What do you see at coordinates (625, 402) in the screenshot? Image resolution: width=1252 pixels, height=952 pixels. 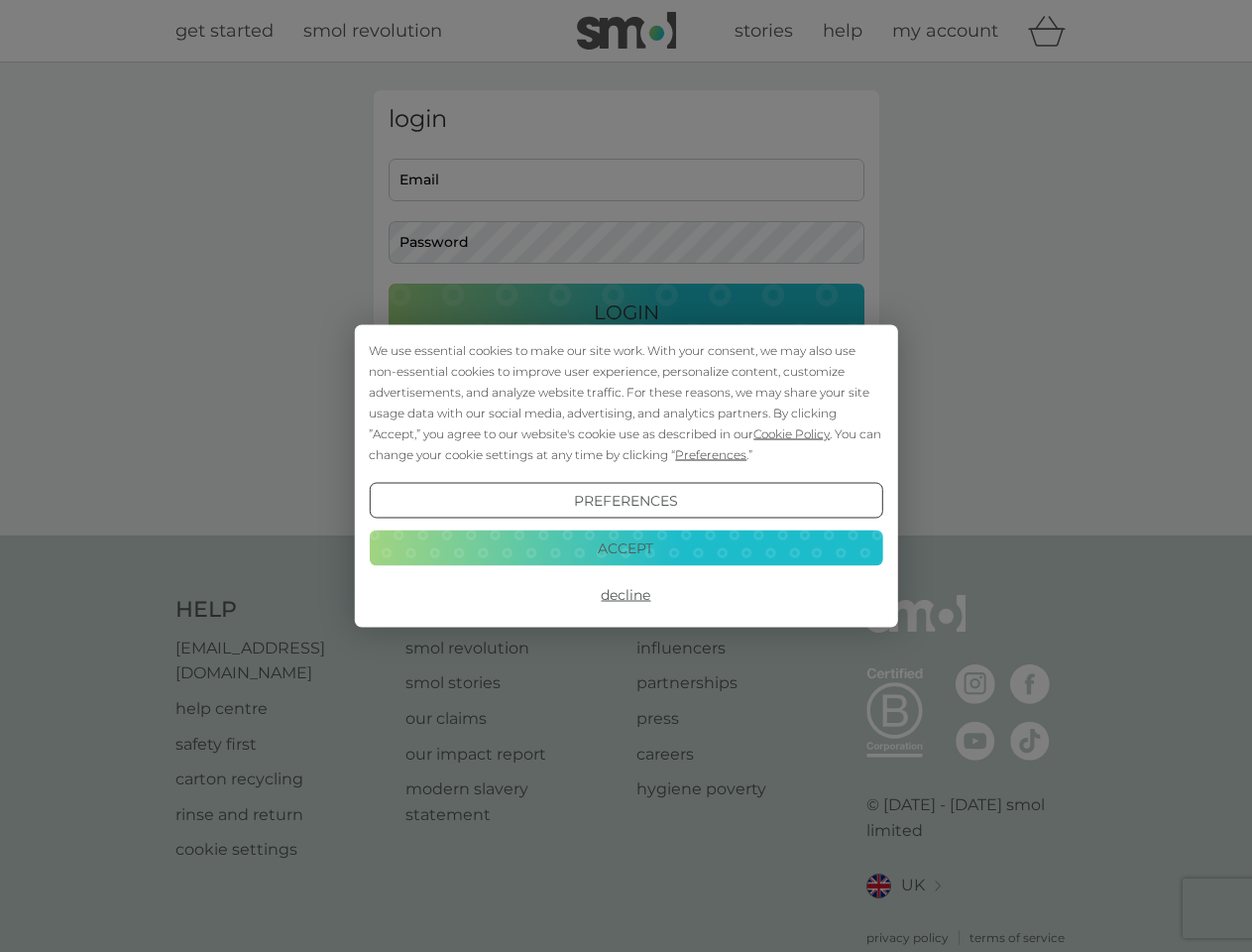 I see `div: We use essential cookies to make our site work. With your consent, we may also use non-essential ...` at bounding box center [625, 402].